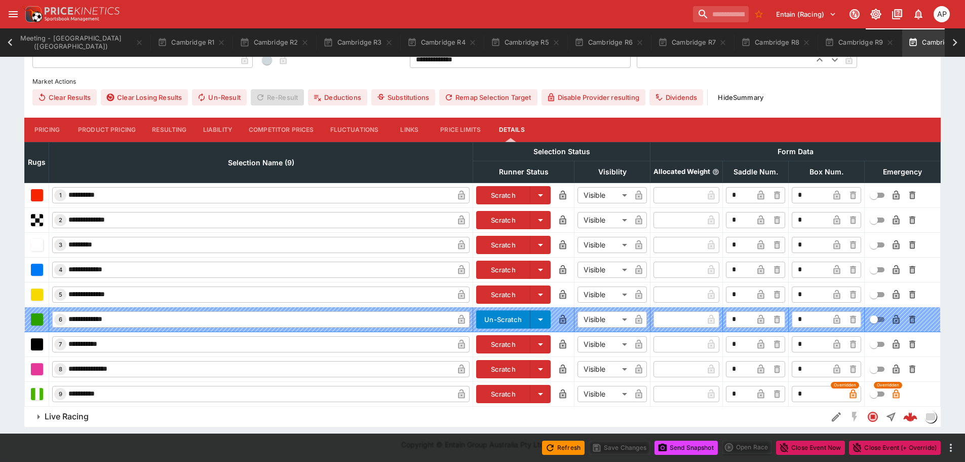  What do you see at coordinates (60, 394) in the screenshot?
I see `span: 9` at bounding box center [60, 394].